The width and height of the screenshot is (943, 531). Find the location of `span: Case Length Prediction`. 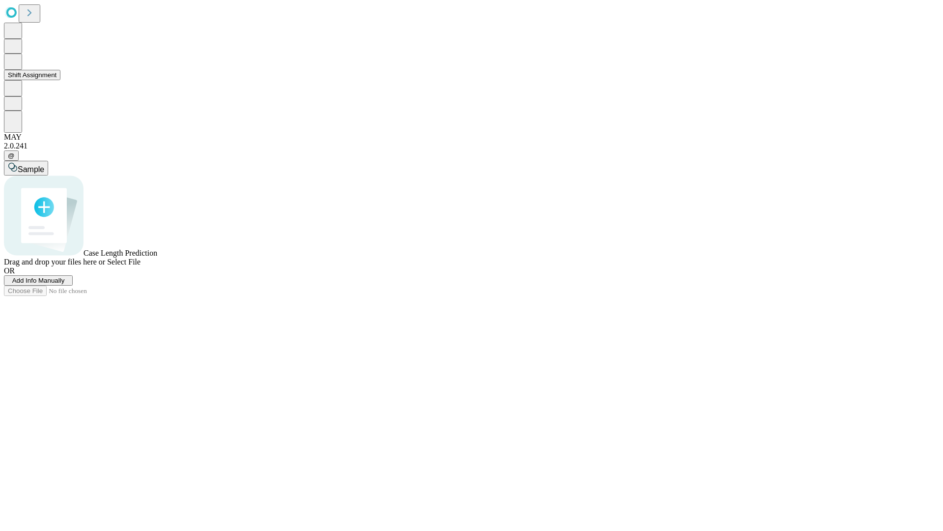

span: Case Length Prediction is located at coordinates (120, 253).